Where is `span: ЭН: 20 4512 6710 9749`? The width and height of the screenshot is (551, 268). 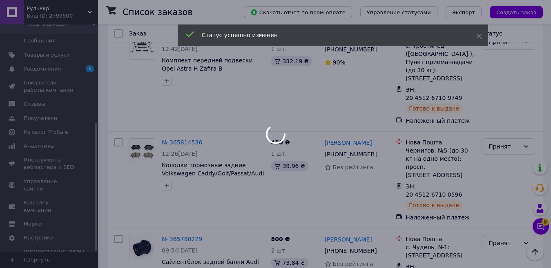 span: ЭН: 20 4512 6710 9749 is located at coordinates (434, 94).